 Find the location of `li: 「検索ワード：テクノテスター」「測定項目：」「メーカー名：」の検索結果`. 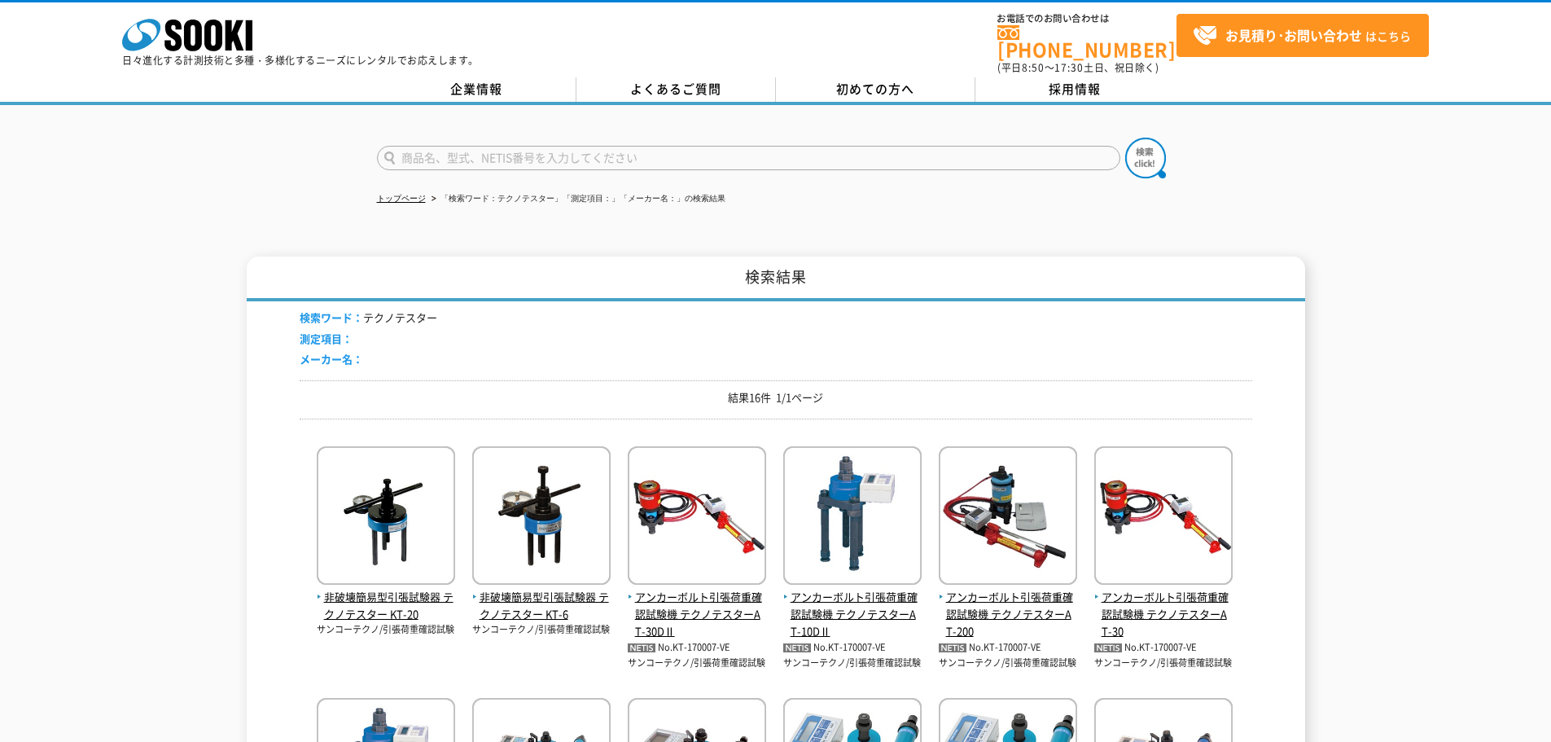

li: 「検索ワード：テクノテスター」「測定項目：」「メーカー名：」の検索結果 is located at coordinates (577, 199).